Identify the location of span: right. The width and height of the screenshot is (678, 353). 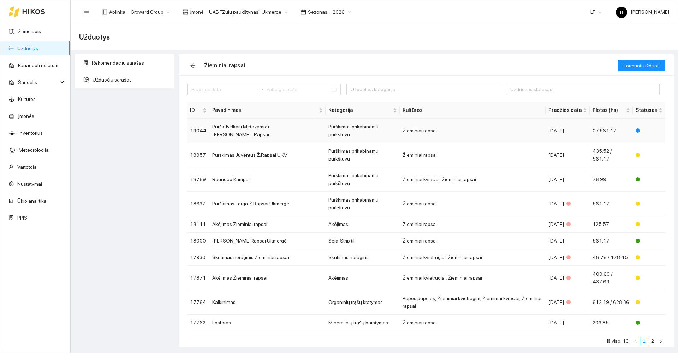
(661, 341).